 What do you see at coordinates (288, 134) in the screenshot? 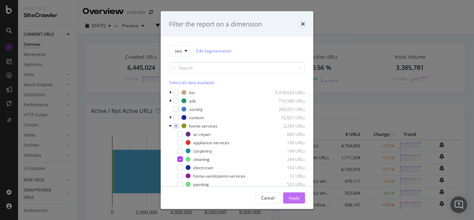
I see `div: 685 URLs` at bounding box center [288, 134].